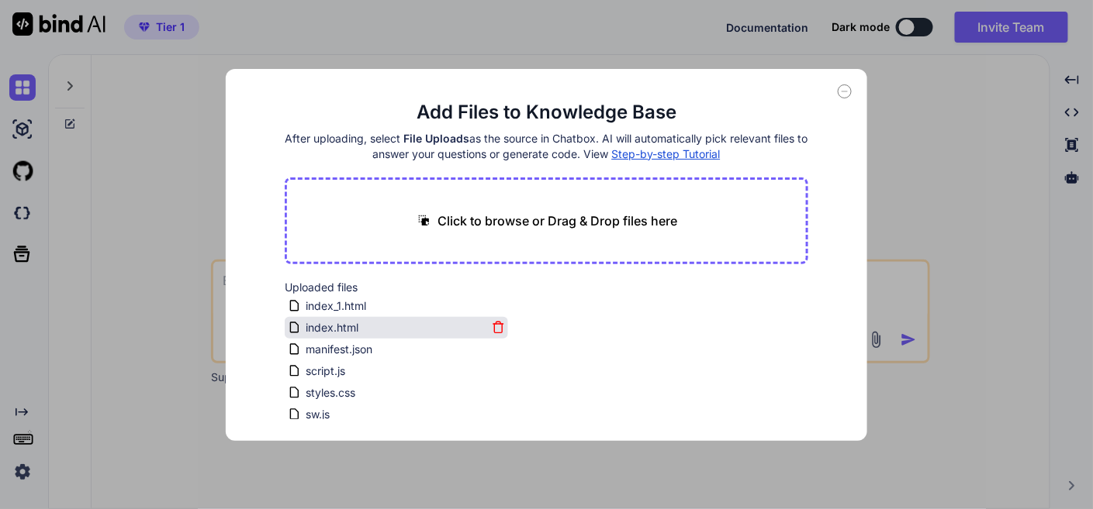 The height and width of the screenshot is (509, 1093). I want to click on span: manifest.json, so click(339, 350).